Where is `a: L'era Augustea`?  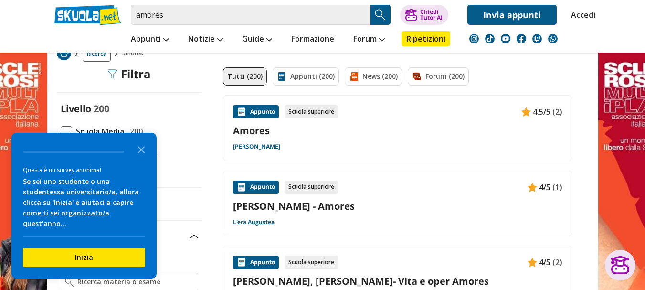 a: L'era Augustea is located at coordinates (254, 222).